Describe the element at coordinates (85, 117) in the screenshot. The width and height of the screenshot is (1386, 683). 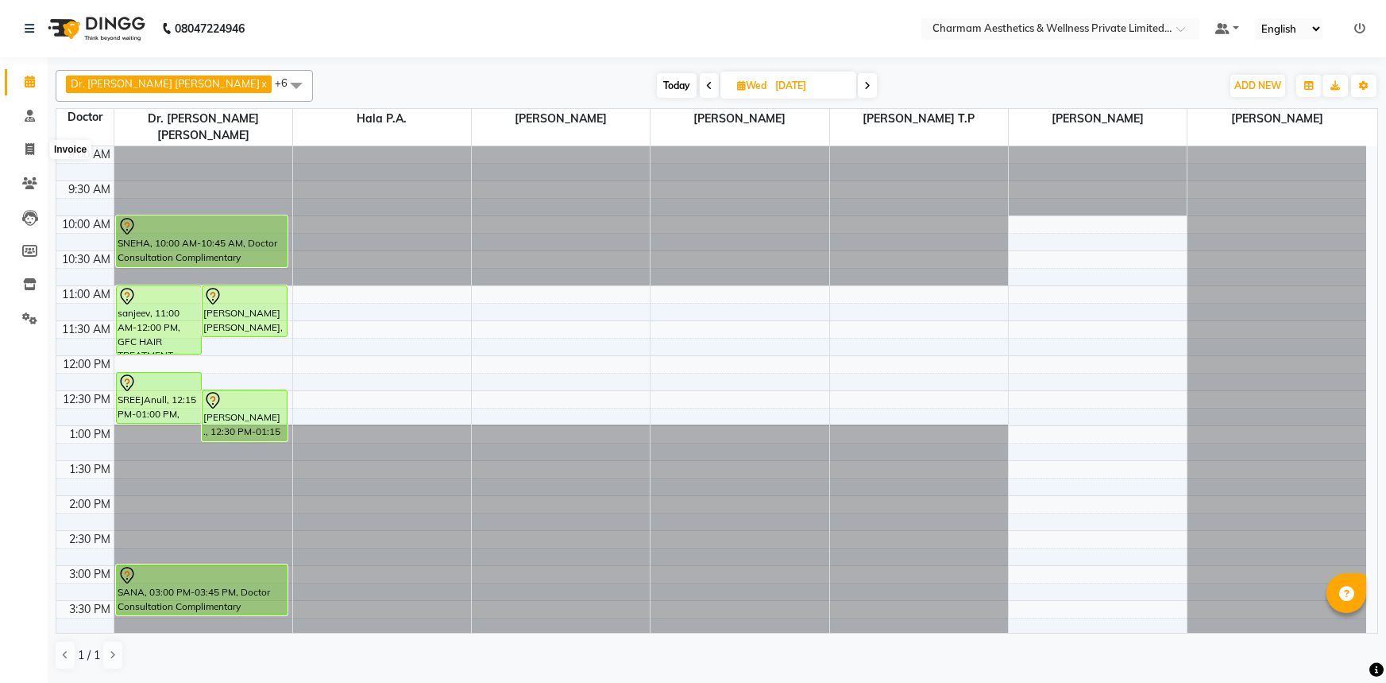
I see `div: Doctor` at that location.